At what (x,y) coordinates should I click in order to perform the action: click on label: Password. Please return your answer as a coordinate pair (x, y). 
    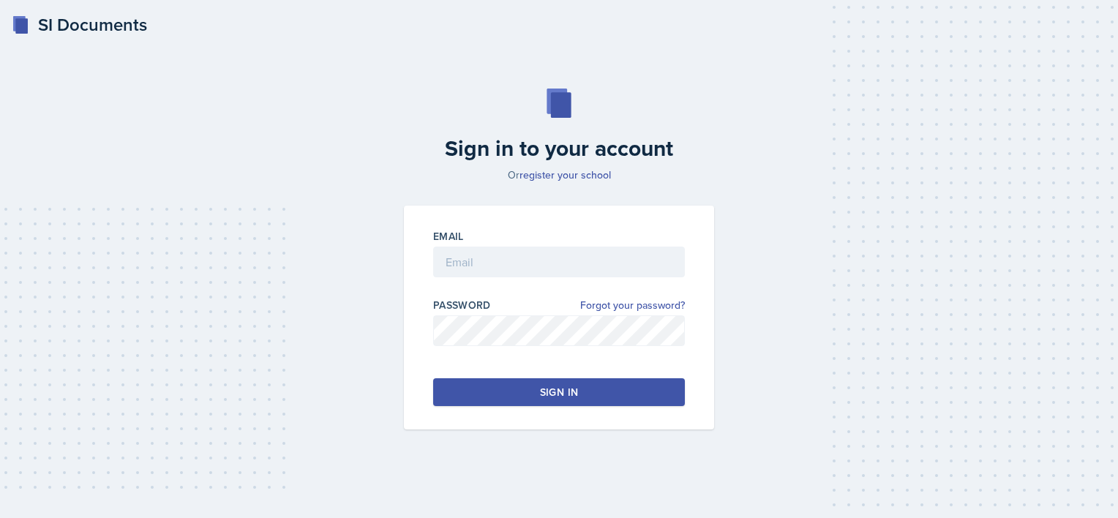
    Looking at the image, I should click on (462, 305).